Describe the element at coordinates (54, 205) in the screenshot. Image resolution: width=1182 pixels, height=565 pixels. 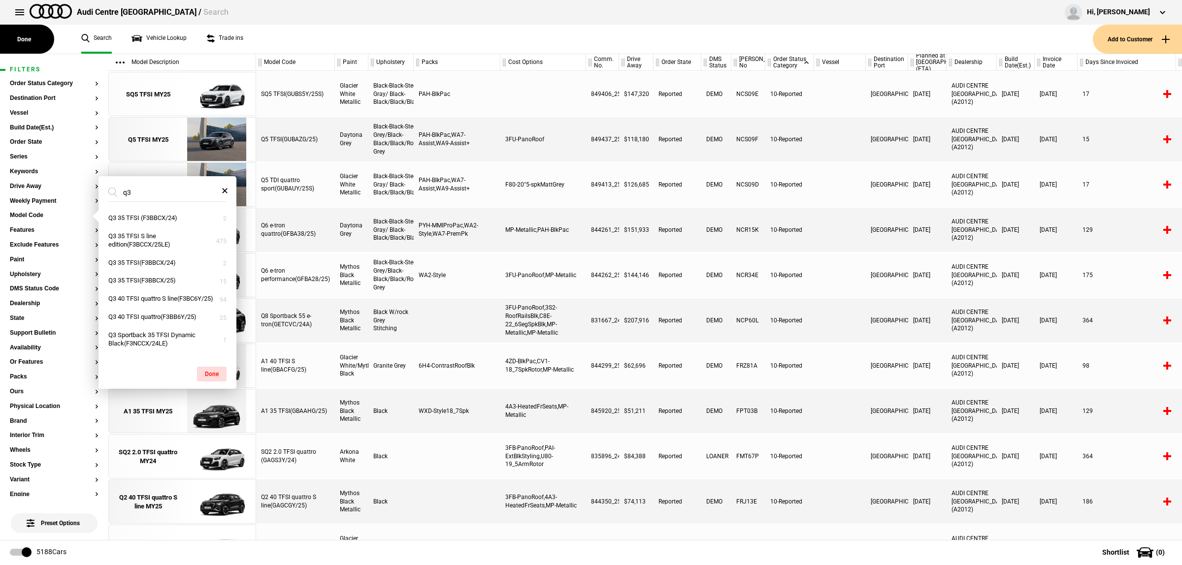
I see `section: Weekly Payment` at that location.